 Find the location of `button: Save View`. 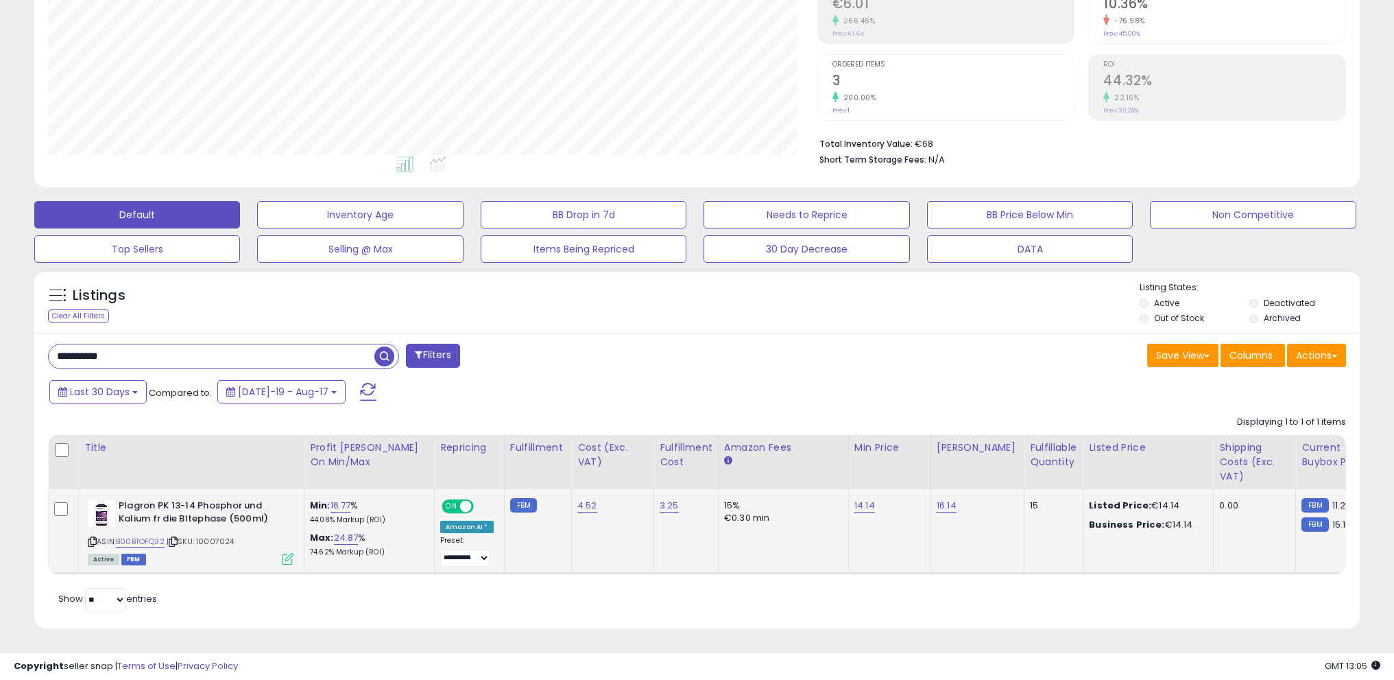

button: Save View is located at coordinates (1183, 355).